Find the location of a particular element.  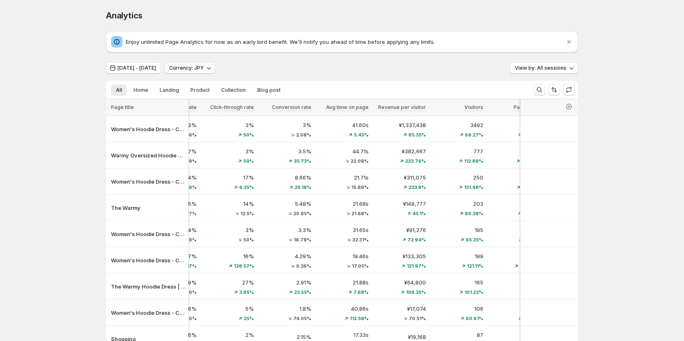

p: ¥91,276 is located at coordinates (400, 230).